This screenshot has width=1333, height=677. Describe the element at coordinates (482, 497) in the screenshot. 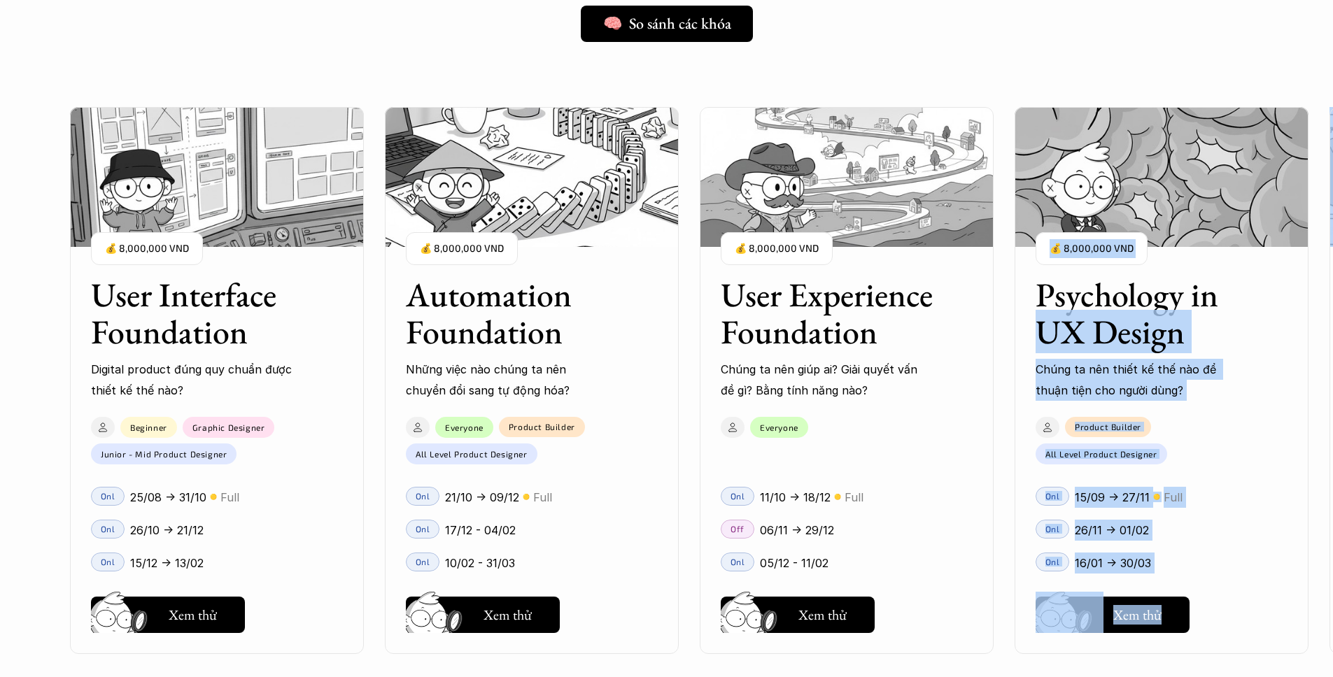

I see `p: 21/10 -> 09/12` at that location.